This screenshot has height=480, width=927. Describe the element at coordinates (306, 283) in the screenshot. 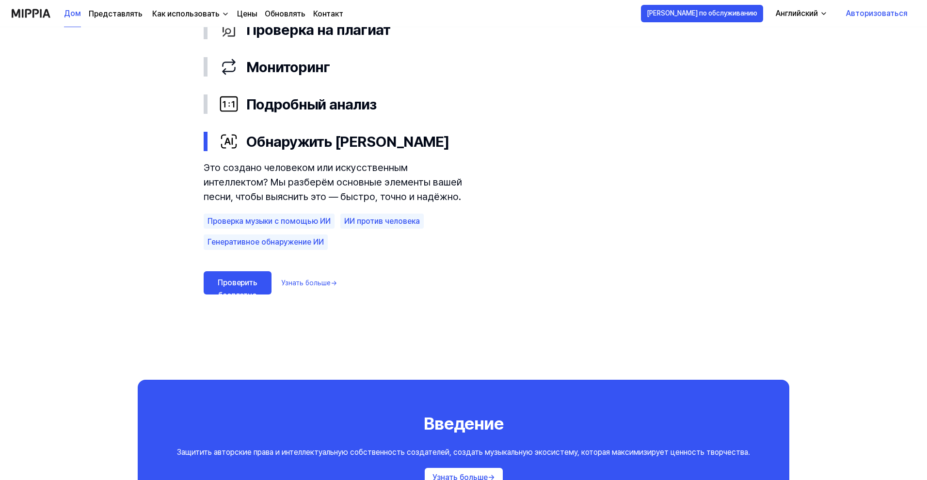

I see `font: Узнать больше` at that location.